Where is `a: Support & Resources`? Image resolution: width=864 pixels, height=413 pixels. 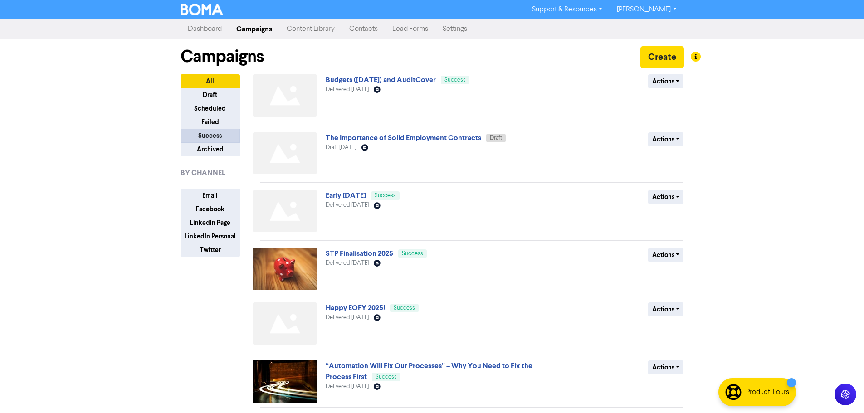 a: Support & Resources is located at coordinates (567, 10).